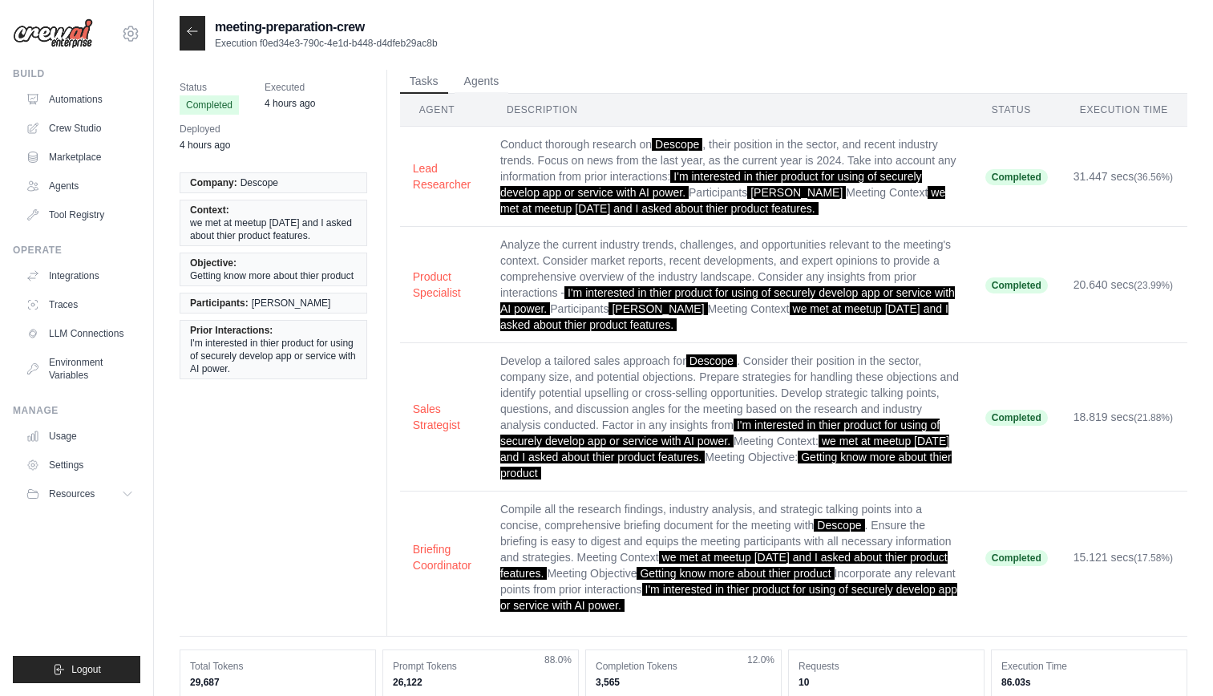 The height and width of the screenshot is (696, 1213). I want to click on span: Objective:, so click(213, 263).